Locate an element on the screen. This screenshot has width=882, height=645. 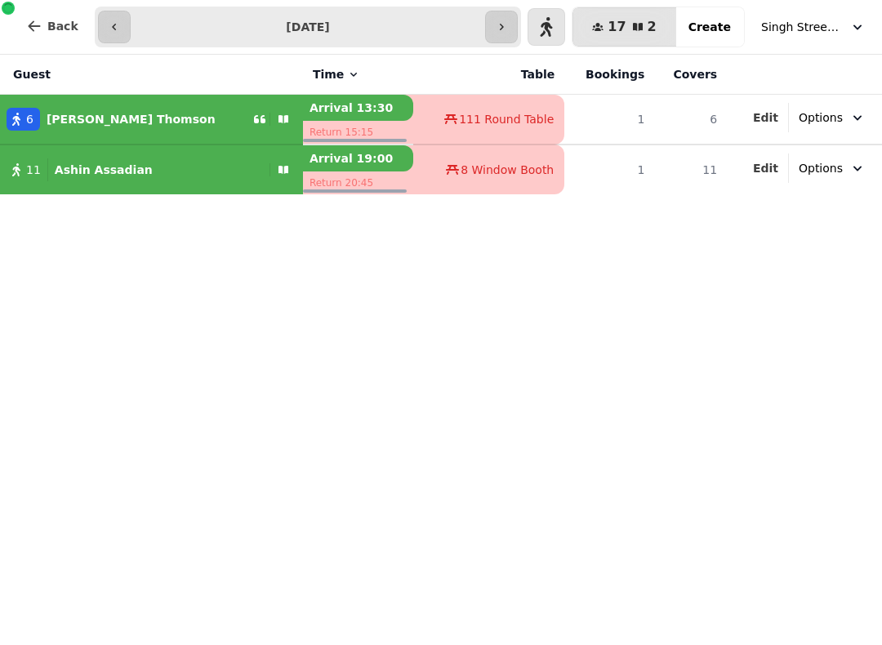
button: Time is located at coordinates (336, 74).